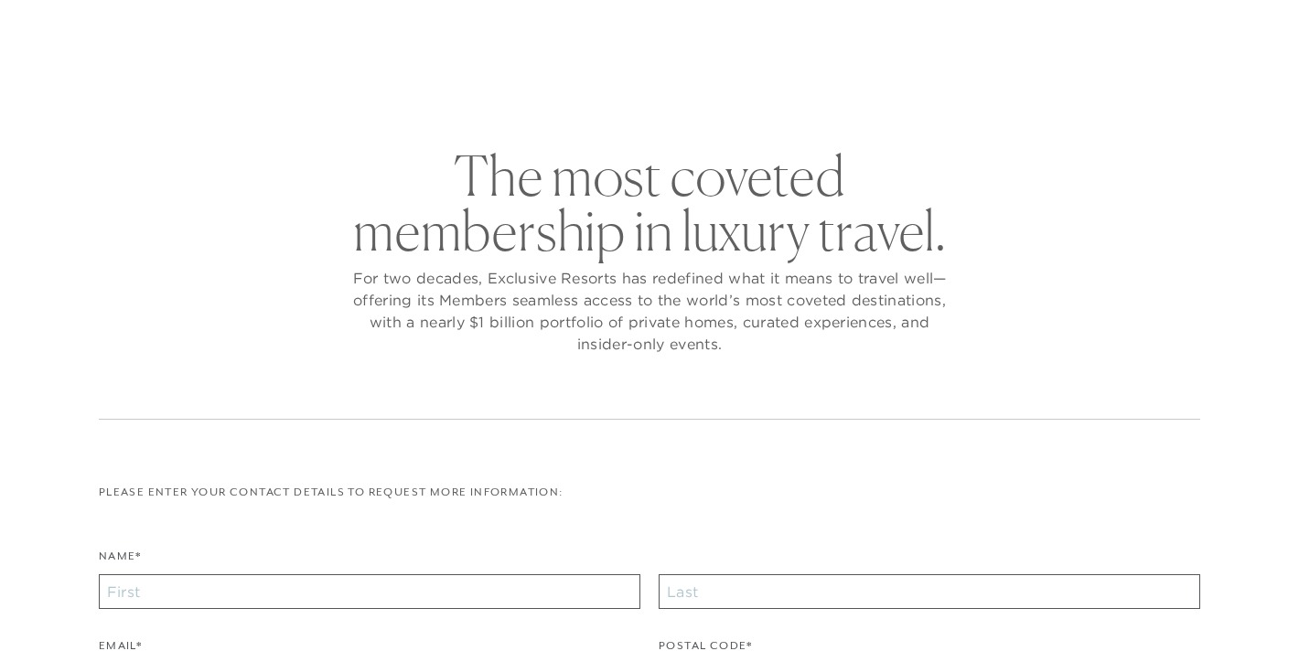 The image size is (1299, 651). Describe the element at coordinates (369, 592) in the screenshot. I see `input: First` at that location.